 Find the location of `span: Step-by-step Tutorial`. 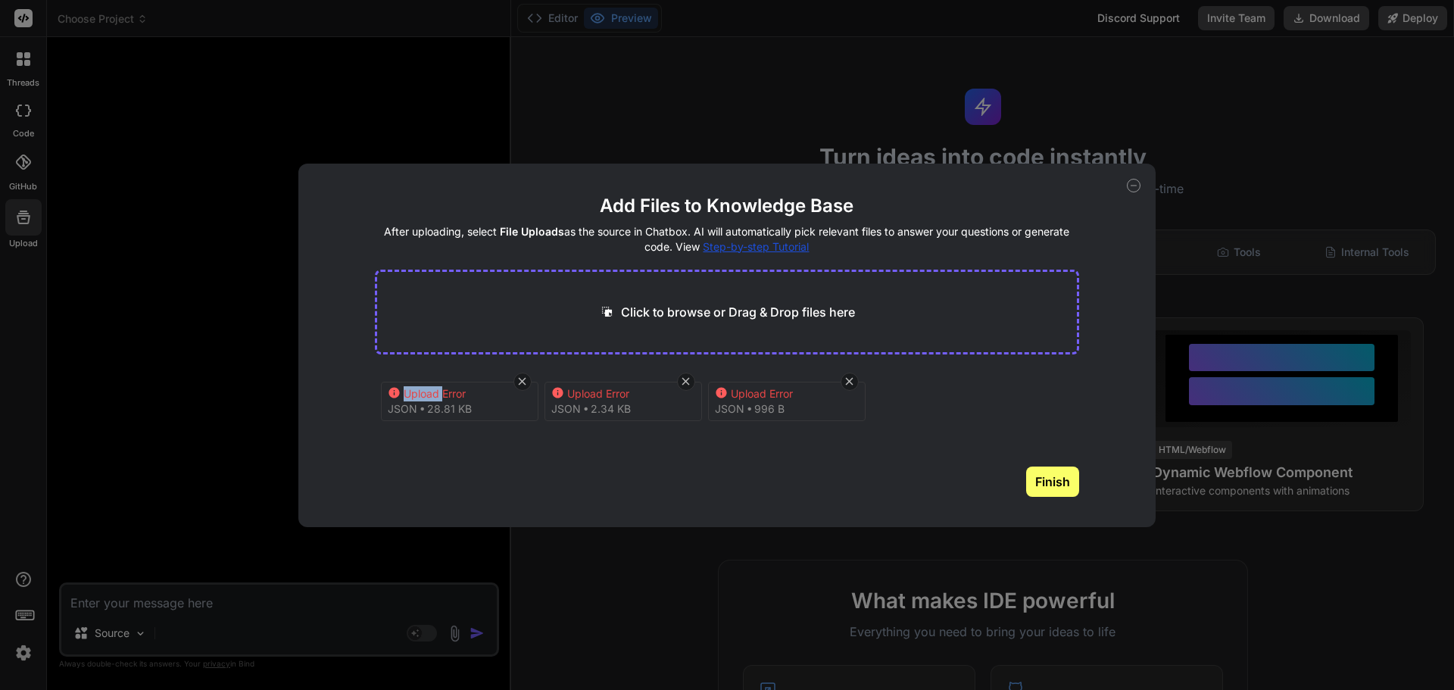

span: Step-by-step Tutorial is located at coordinates (756, 246).